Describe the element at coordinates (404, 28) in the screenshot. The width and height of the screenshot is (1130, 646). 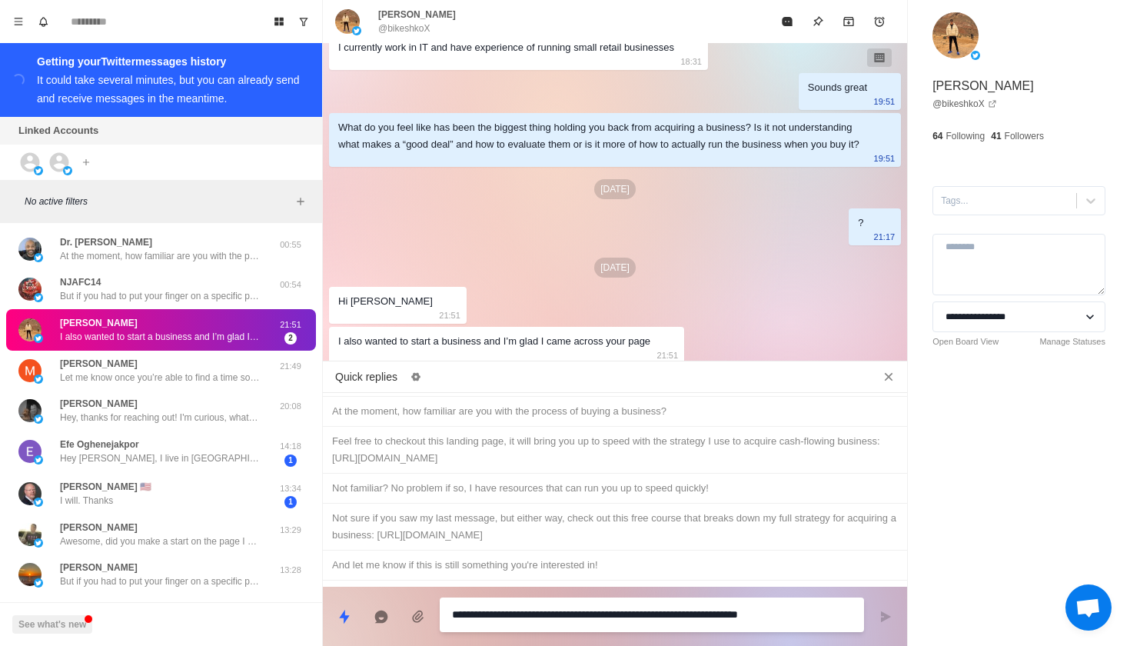
I see `p: @bikeshkoX` at that location.